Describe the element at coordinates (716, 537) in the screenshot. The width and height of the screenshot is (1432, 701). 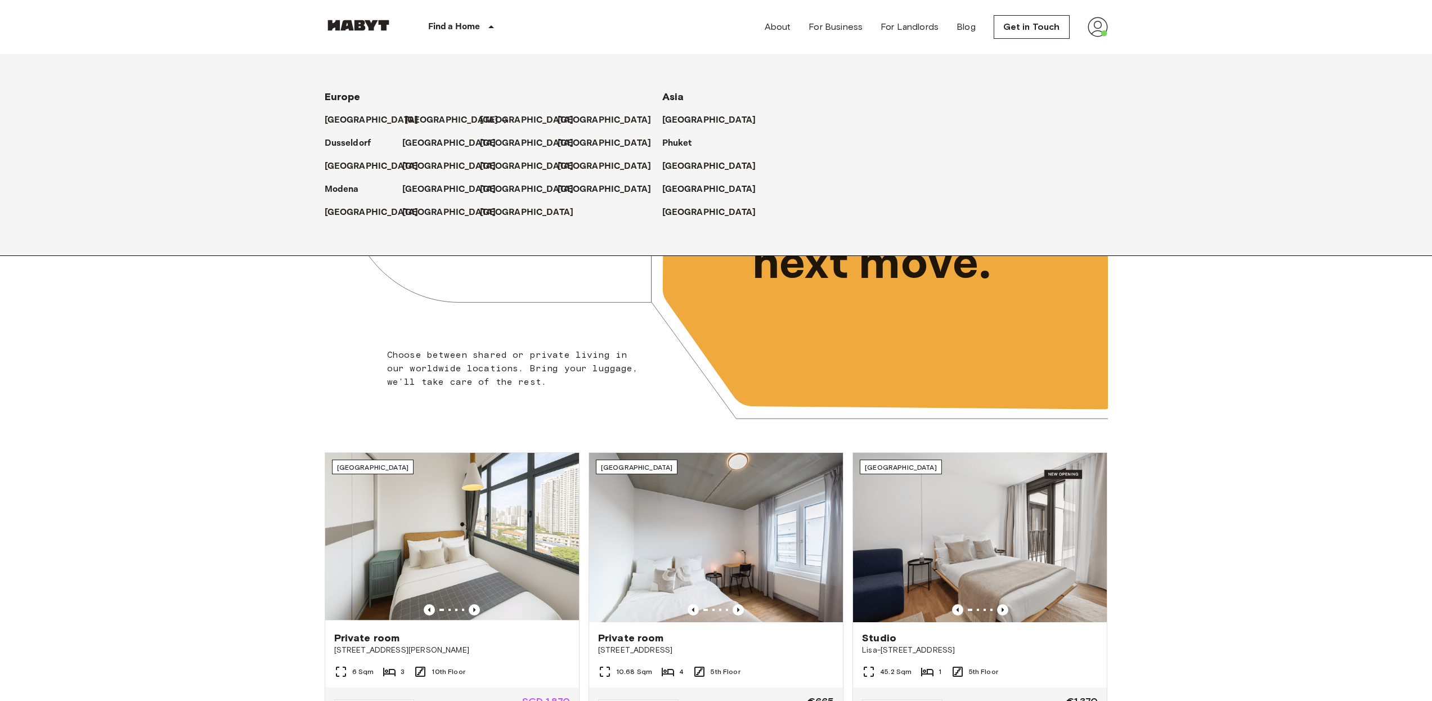
I see `img: Marketing picture of unit DE-04-037-026-03Q` at that location.